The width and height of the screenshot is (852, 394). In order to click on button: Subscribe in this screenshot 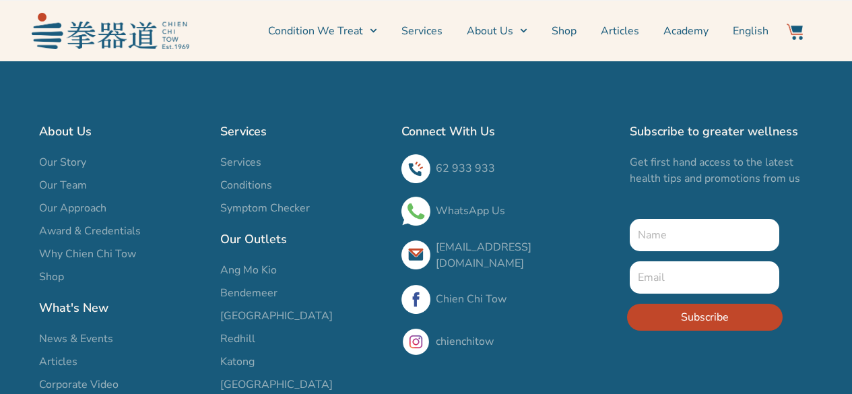, I will do `click(705, 317)`.